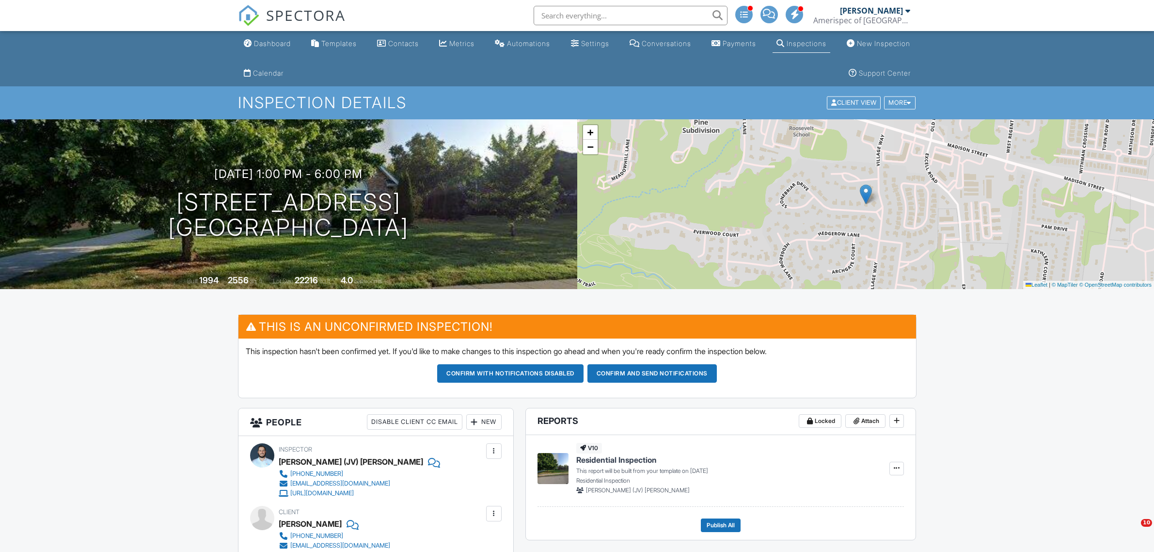  What do you see at coordinates (880, 73) in the screenshot?
I see `a: Support Center` at bounding box center [880, 73].